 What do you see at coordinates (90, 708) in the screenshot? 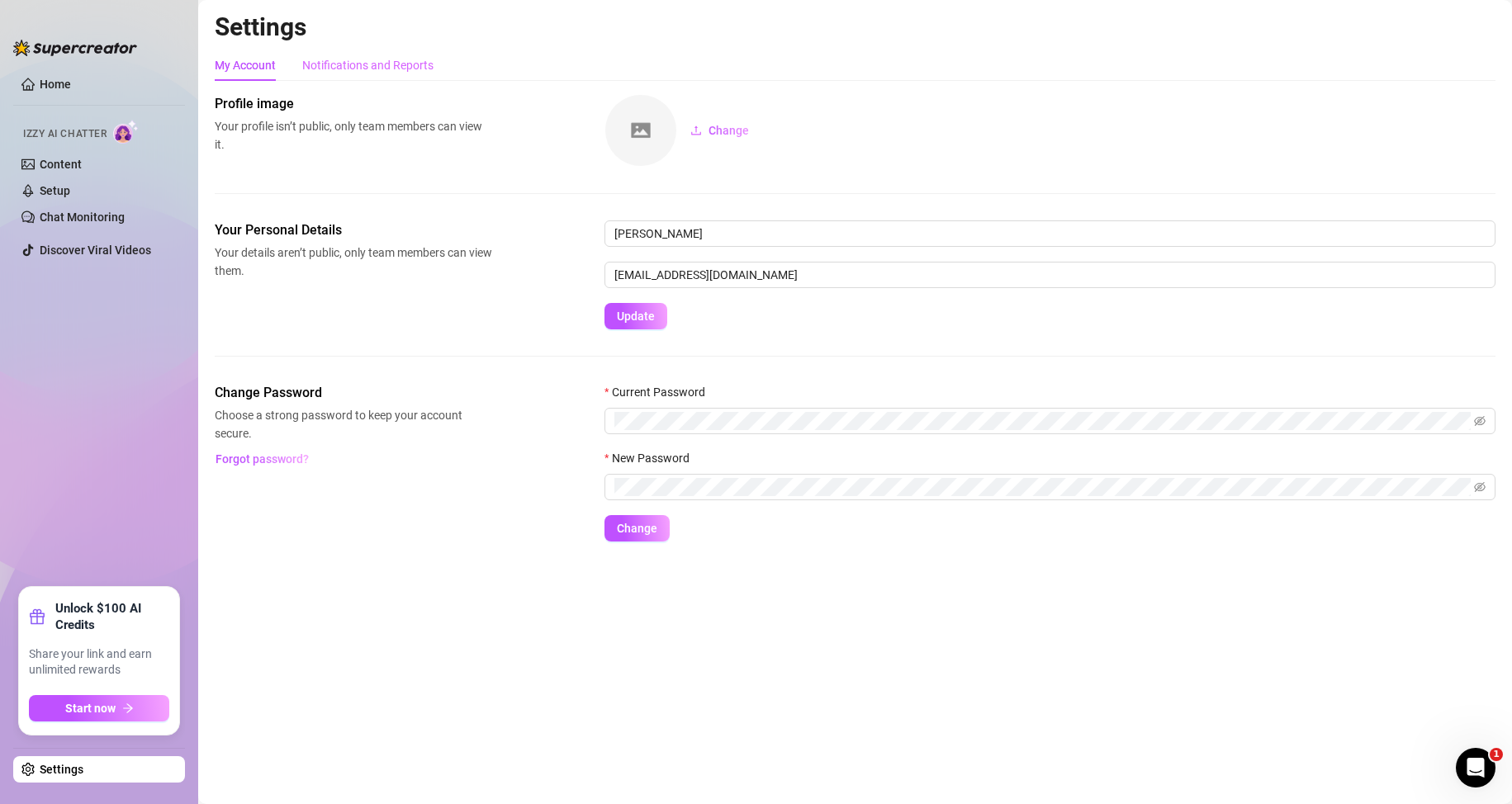
I see `span: Start now` at bounding box center [90, 708].